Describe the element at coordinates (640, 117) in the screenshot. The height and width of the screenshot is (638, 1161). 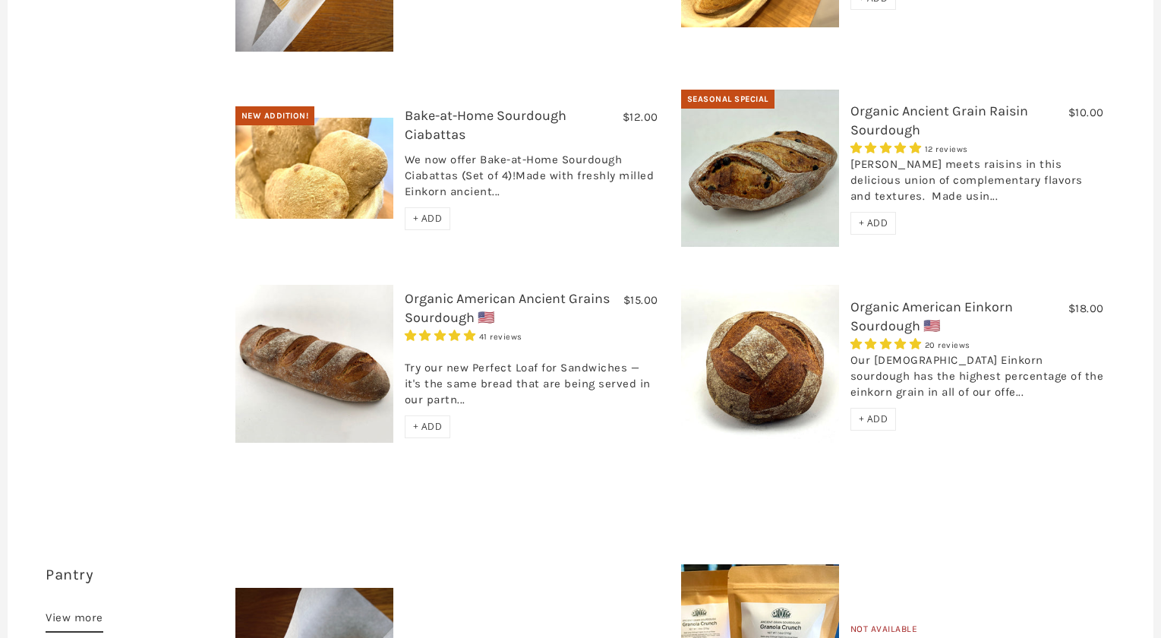
I see `span: $12.00` at that location.